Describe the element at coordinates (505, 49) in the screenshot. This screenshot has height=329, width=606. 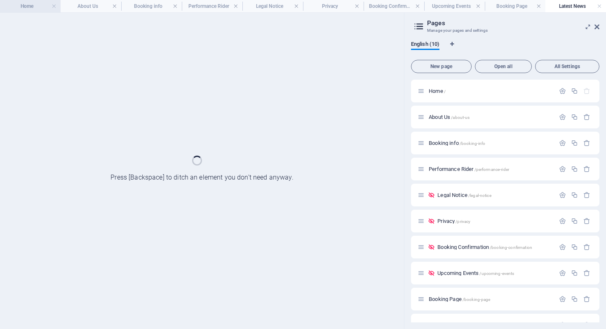
I see `div: Language Tabs` at that location.